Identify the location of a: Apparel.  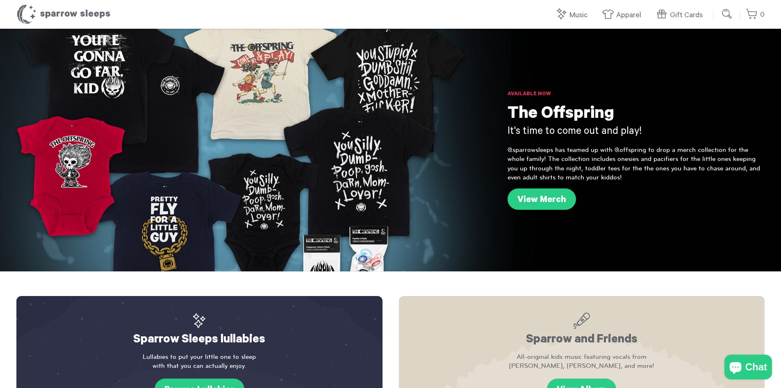
(624, 15).